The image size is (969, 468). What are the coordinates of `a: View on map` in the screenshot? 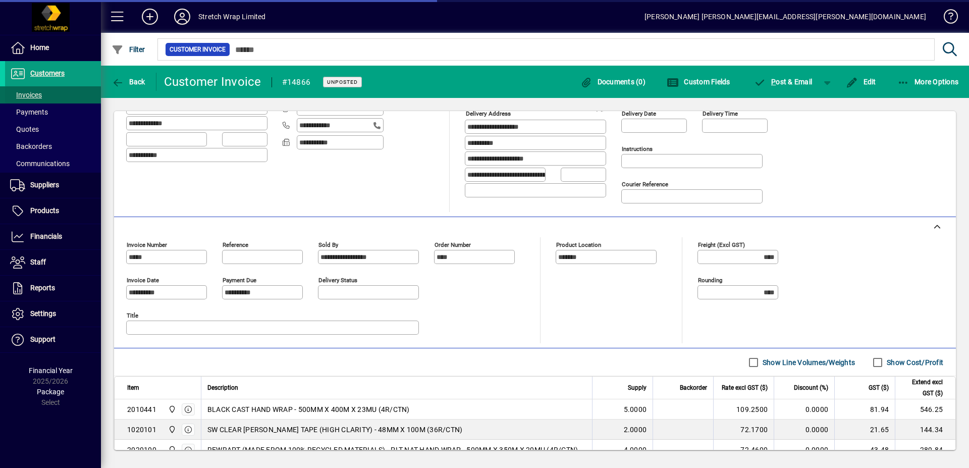 It's located at (601, 108).